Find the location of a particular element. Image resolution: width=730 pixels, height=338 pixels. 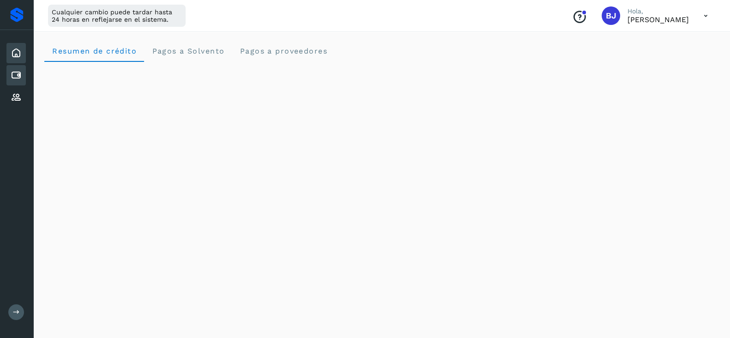

span: Pagos a Solvento is located at coordinates (188, 51).